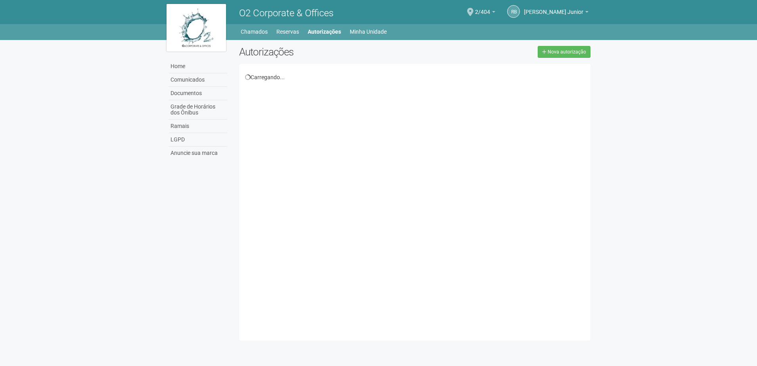  What do you see at coordinates (368, 32) in the screenshot?
I see `a: Minha Unidade` at bounding box center [368, 32].